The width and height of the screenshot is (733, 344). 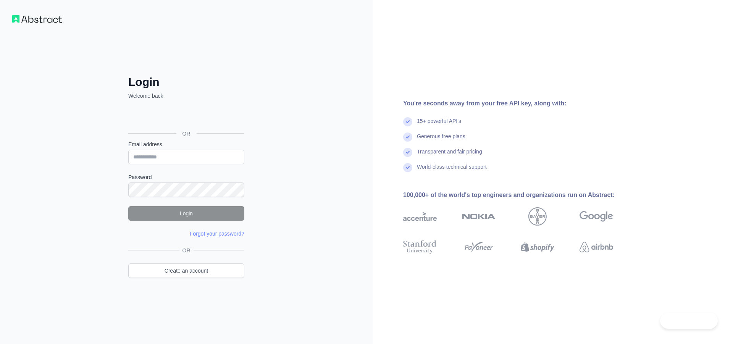 I want to click on a: Forgot your password?, so click(x=217, y=234).